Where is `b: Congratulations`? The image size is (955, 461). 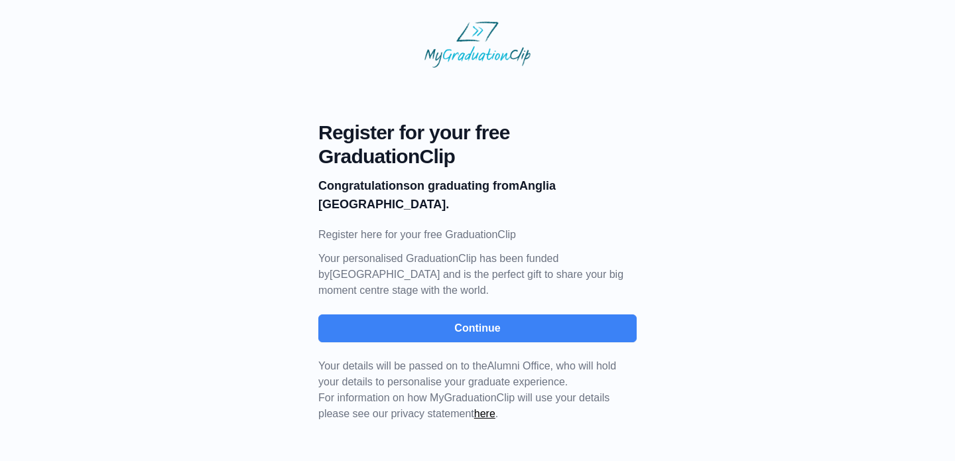
b: Congratulations is located at coordinates (364, 186).